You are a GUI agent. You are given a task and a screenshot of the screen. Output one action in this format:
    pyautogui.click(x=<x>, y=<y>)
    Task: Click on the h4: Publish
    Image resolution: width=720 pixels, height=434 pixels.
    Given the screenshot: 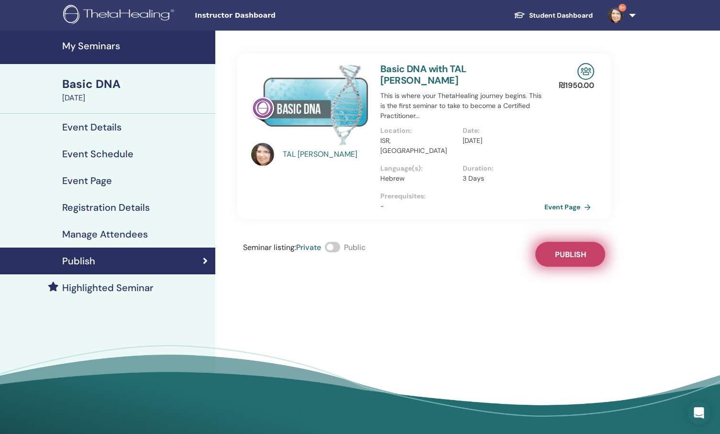 What is the action you would take?
    pyautogui.click(x=78, y=261)
    